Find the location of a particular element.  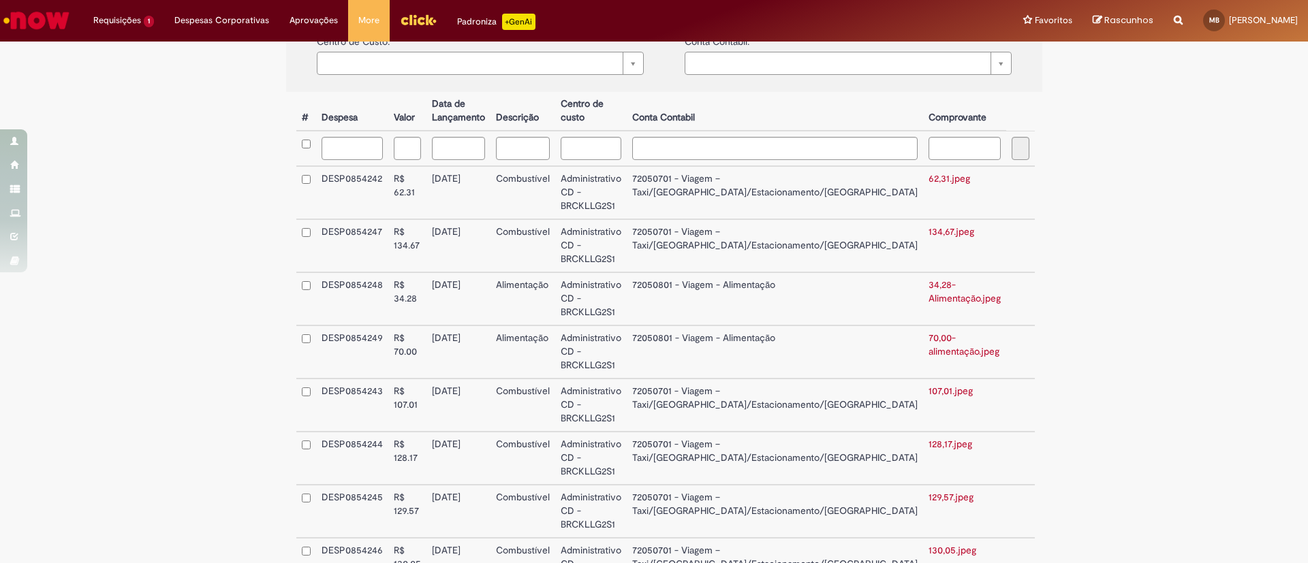

span: Requisições is located at coordinates (117, 20).